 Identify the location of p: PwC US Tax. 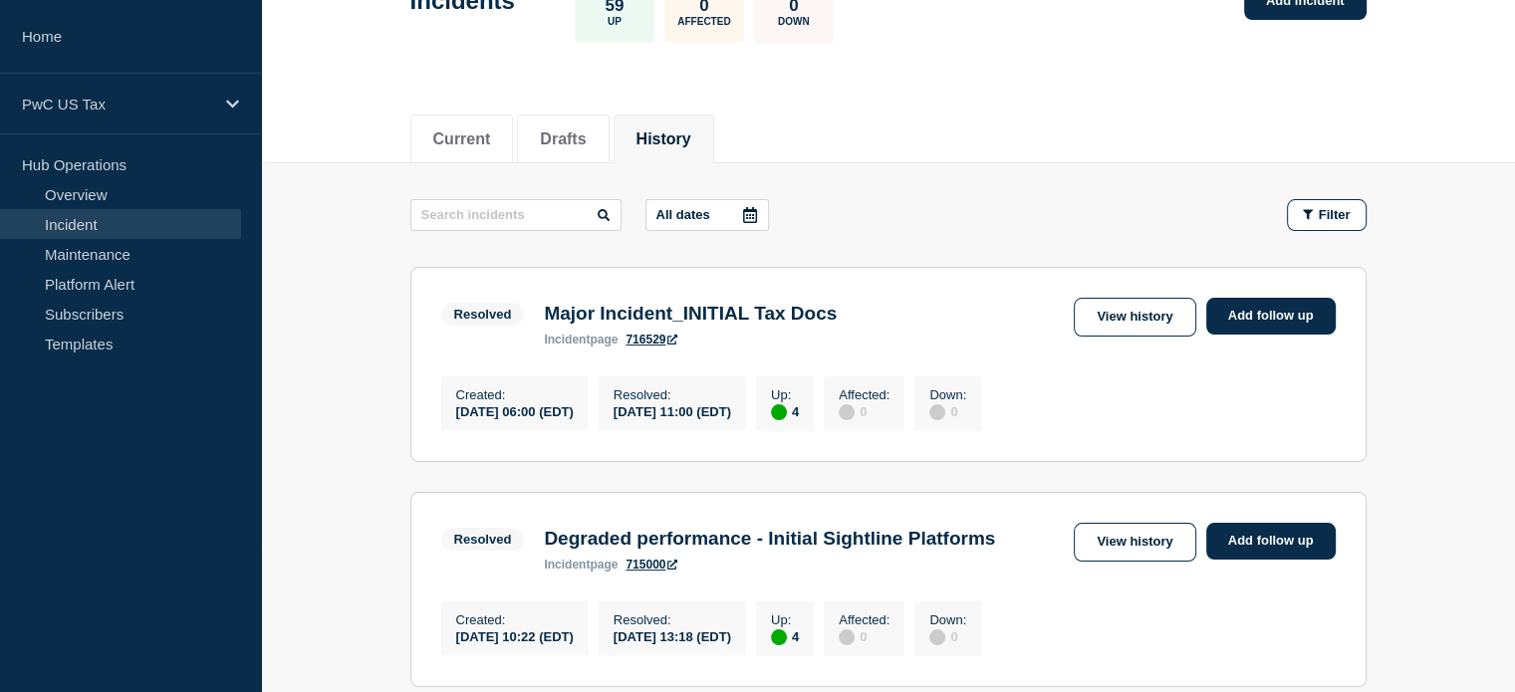
(118, 104).